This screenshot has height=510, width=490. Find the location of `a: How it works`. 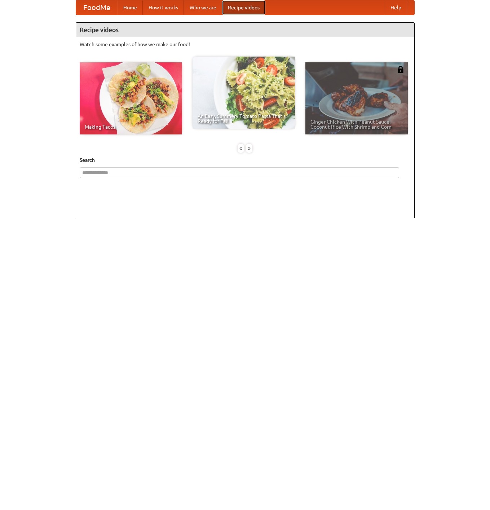

a: How it works is located at coordinates (163, 8).